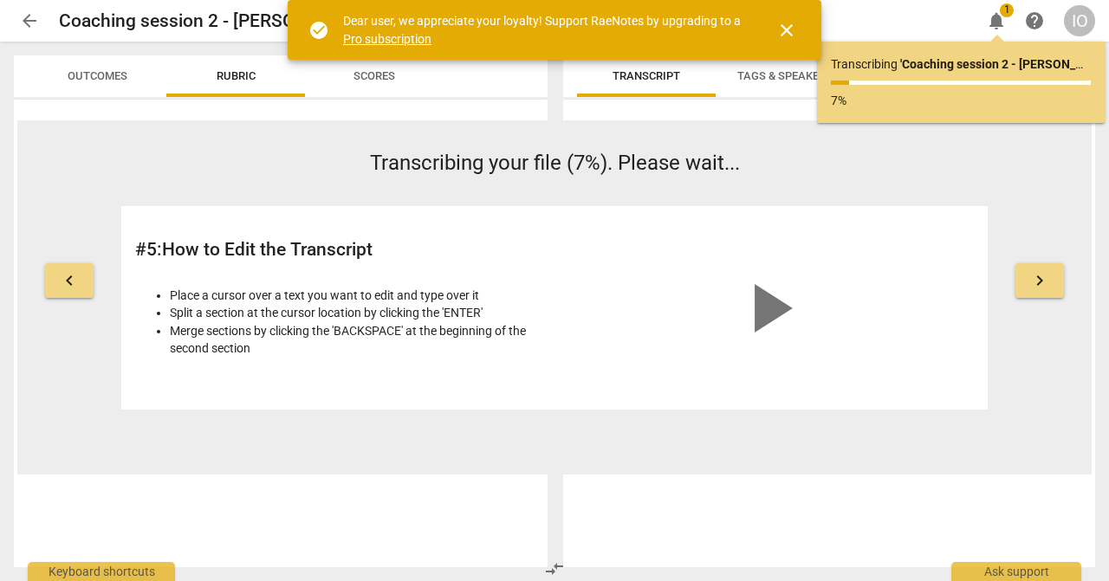 This screenshot has width=1109, height=581. Describe the element at coordinates (1007, 10) in the screenshot. I see `span: 1` at that location.